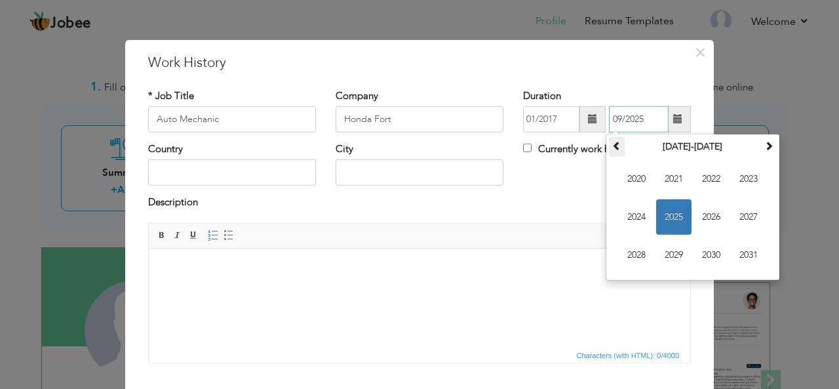  I want to click on button: Close, so click(700, 52).